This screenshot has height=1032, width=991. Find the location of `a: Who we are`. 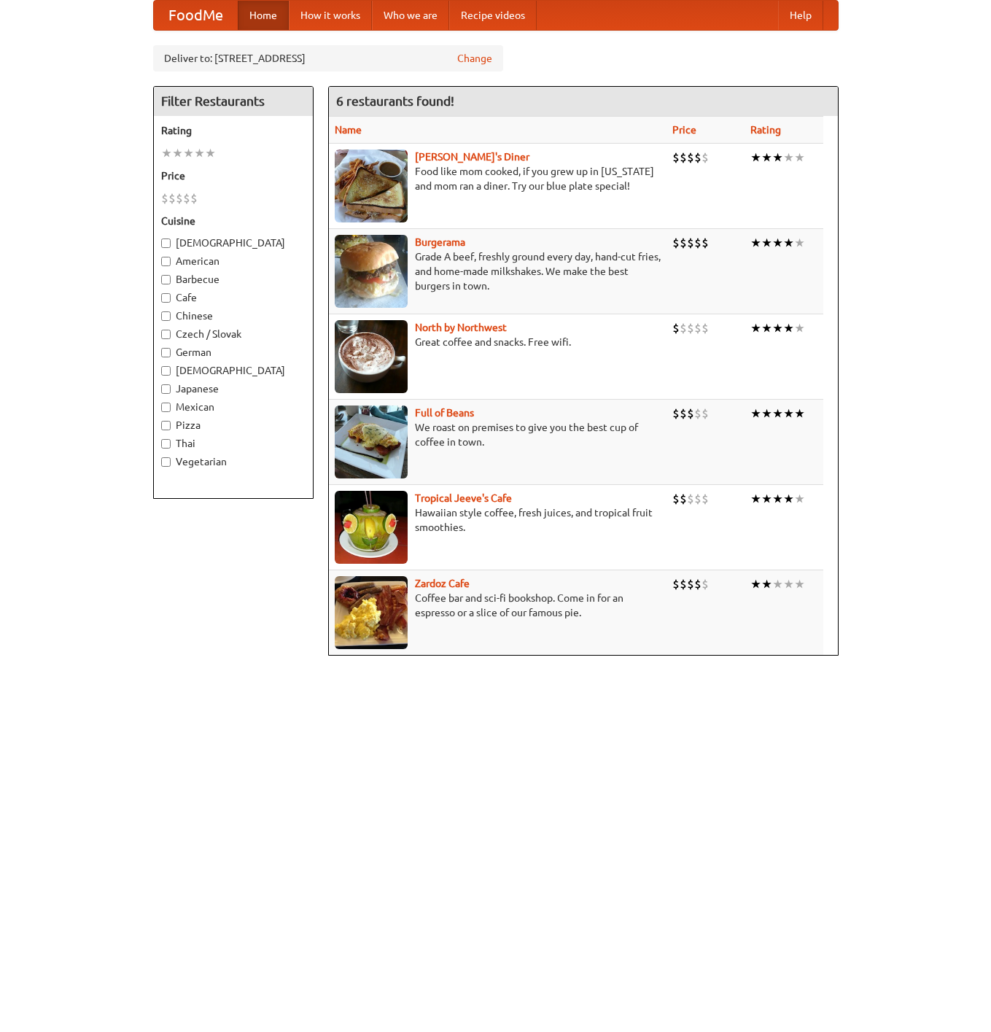

a: Who we are is located at coordinates (410, 15).